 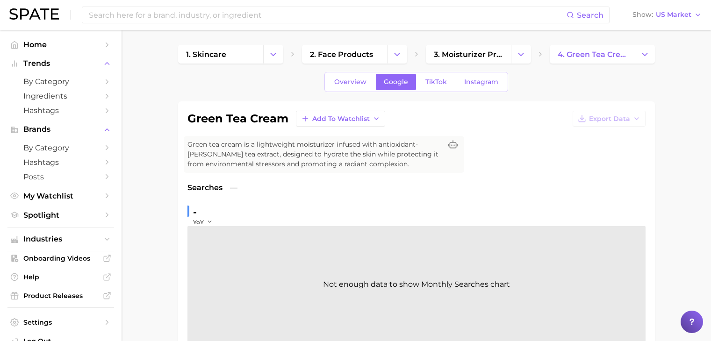 What do you see at coordinates (206, 54) in the screenshot?
I see `span: 1. skincare` at bounding box center [206, 54].